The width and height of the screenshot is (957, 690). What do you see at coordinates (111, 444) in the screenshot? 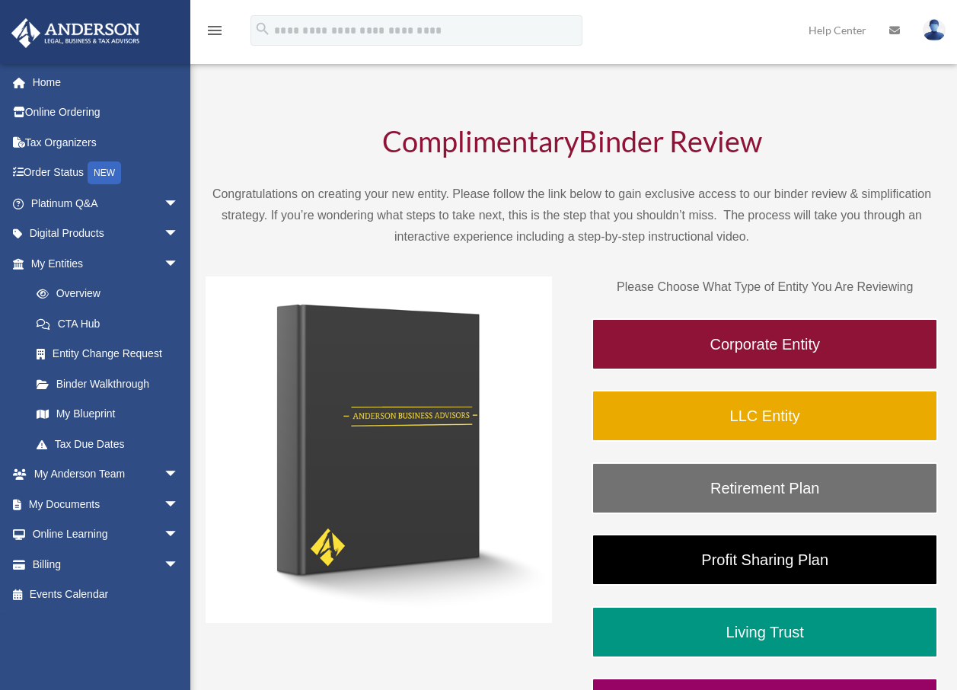
I see `a: Tax Due Dates` at bounding box center [111, 444].